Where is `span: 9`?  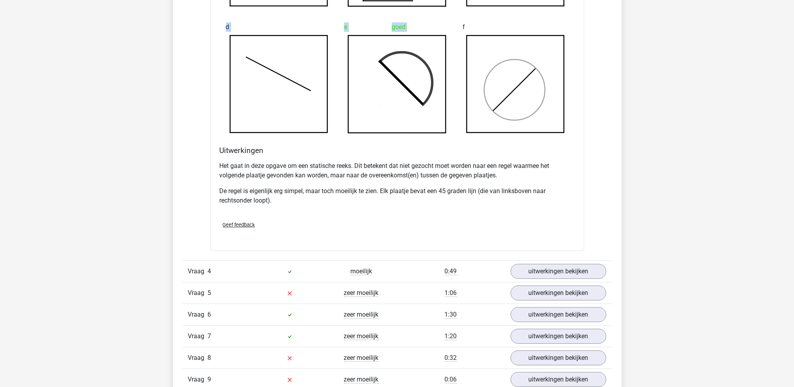
span: 9 is located at coordinates (209, 379).